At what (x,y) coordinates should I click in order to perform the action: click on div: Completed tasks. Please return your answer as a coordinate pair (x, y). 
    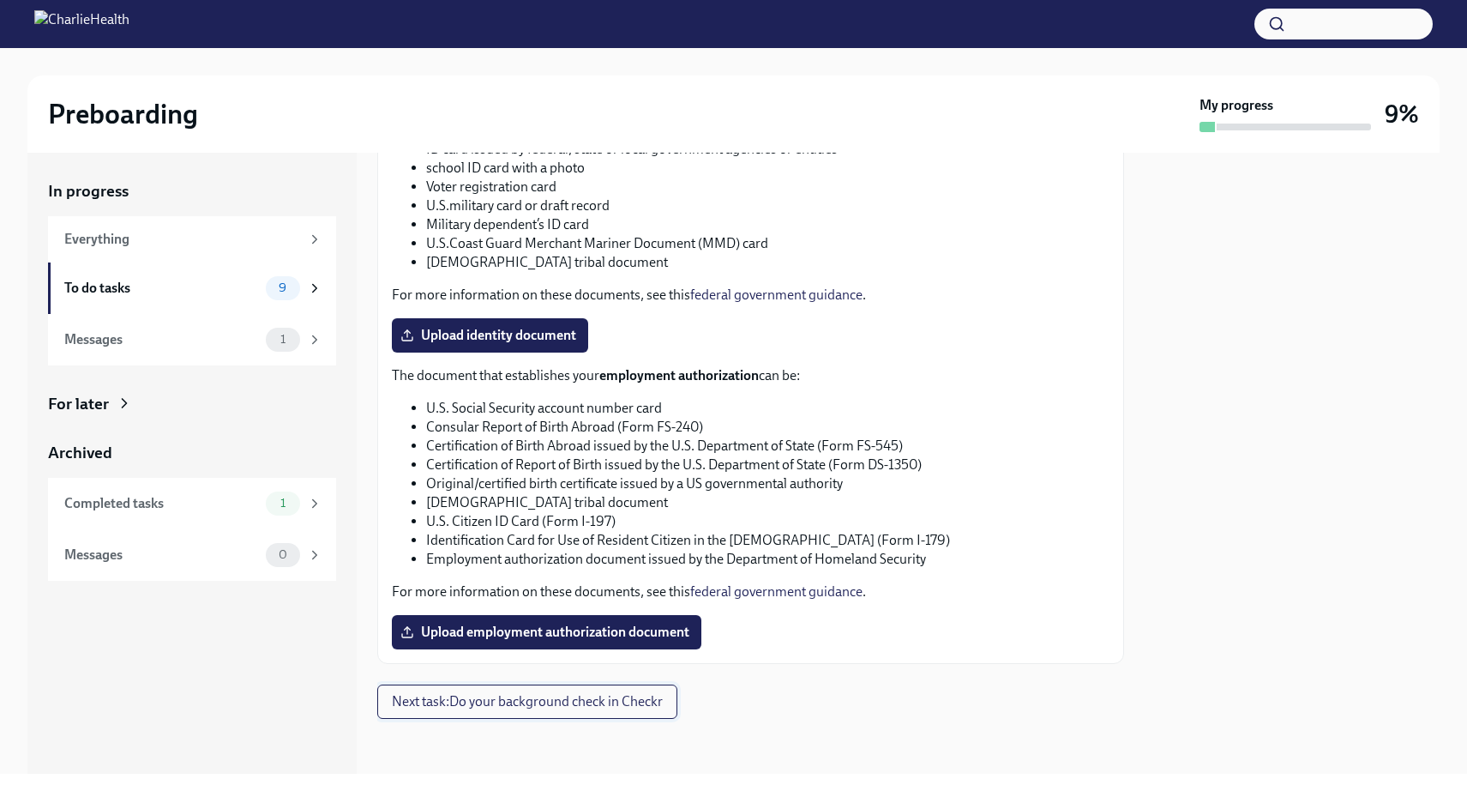
    Looking at the image, I should click on (161, 503).